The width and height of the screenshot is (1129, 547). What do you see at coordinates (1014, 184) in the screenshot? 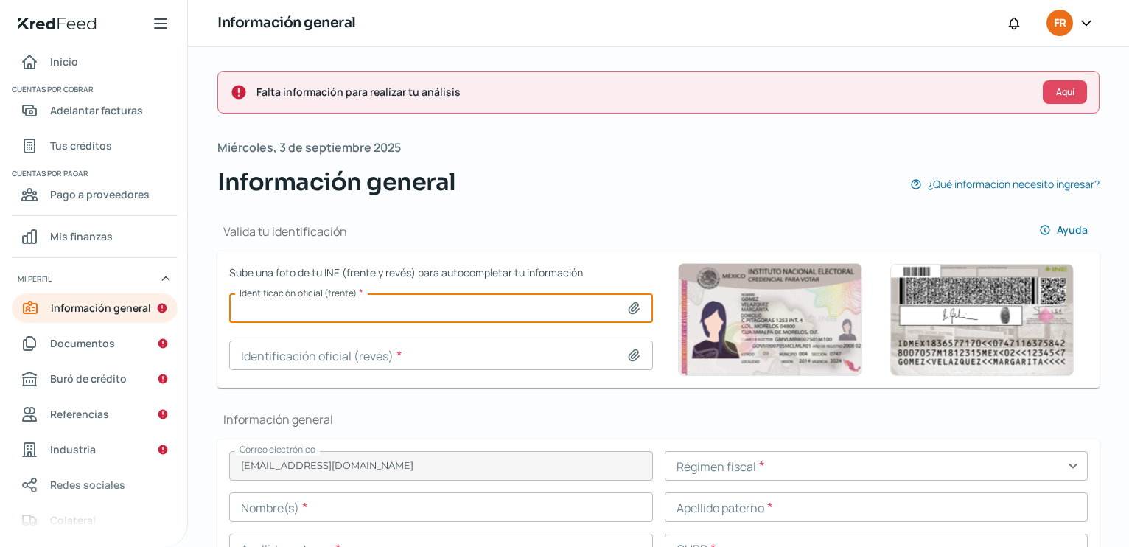
I see `span: ¿Qué información necesito ingresar?` at bounding box center [1014, 184].